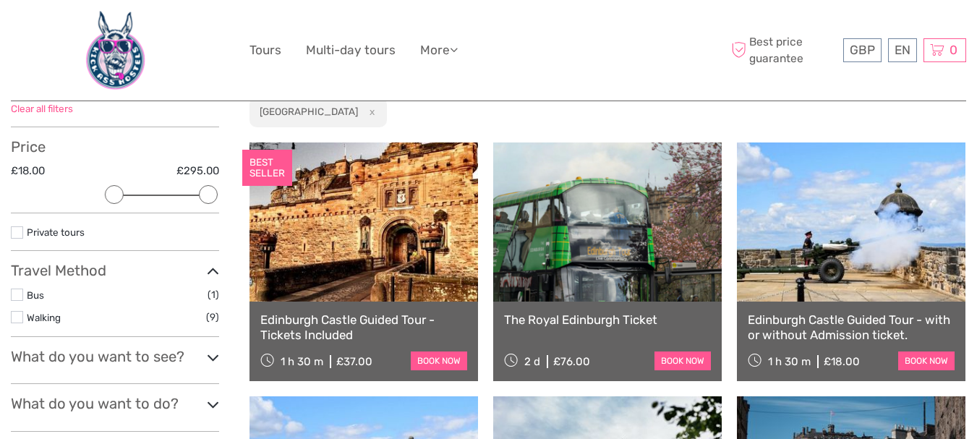 The height and width of the screenshot is (439, 977). What do you see at coordinates (213, 317) in the screenshot?
I see `span: (9)` at bounding box center [213, 317].